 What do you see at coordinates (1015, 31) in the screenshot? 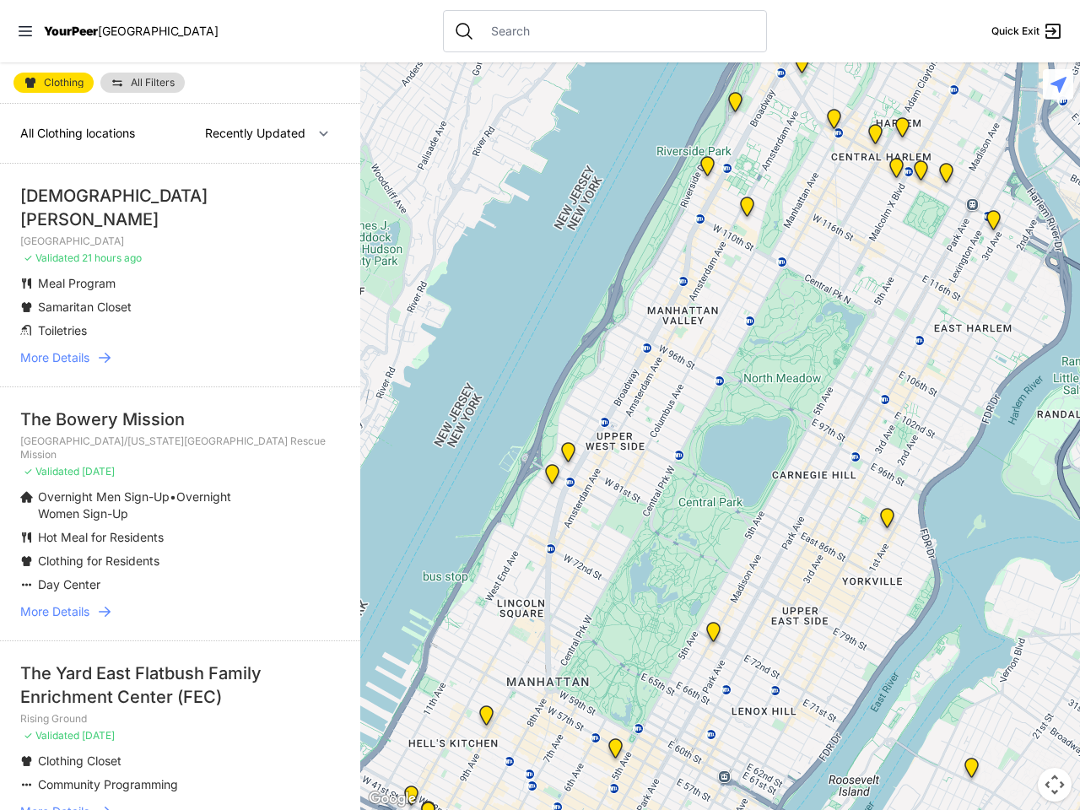
I see `span: Quick Exit` at bounding box center [1015, 31].